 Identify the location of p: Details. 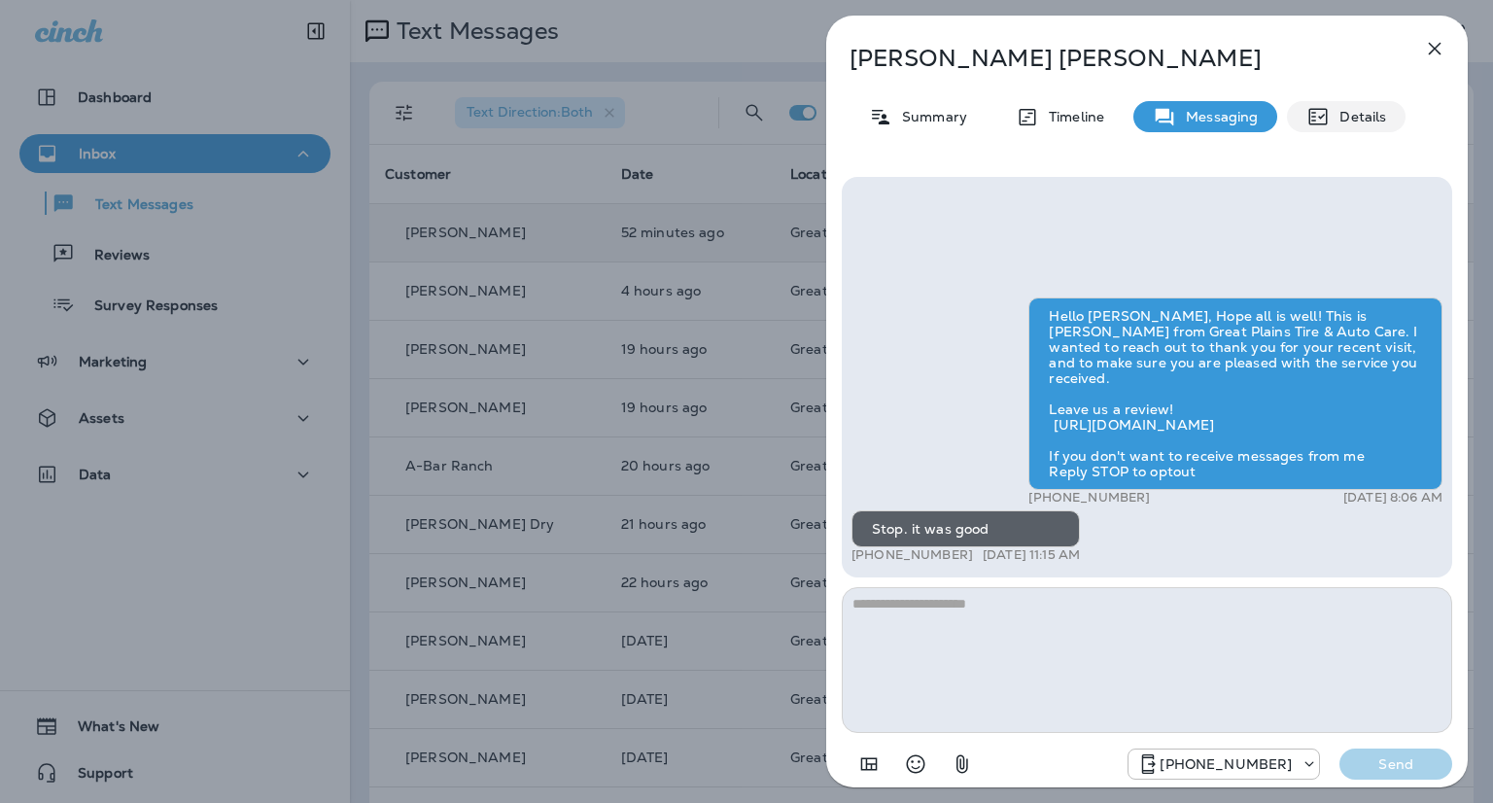
(1358, 117).